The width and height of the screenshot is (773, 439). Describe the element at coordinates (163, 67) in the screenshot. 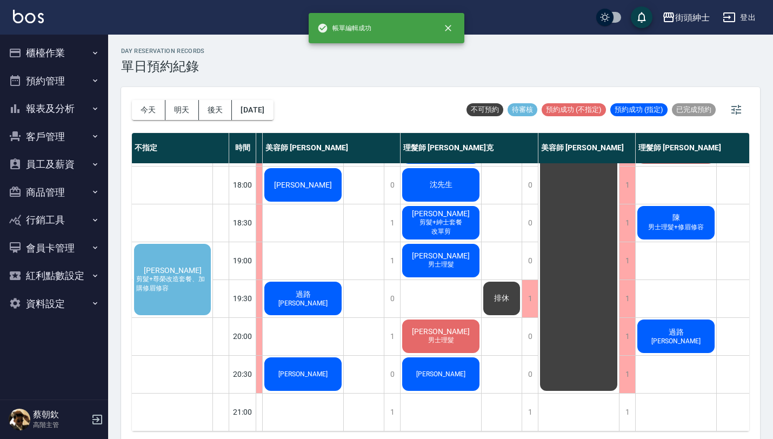

I see `h3: 單日預約紀錄` at that location.